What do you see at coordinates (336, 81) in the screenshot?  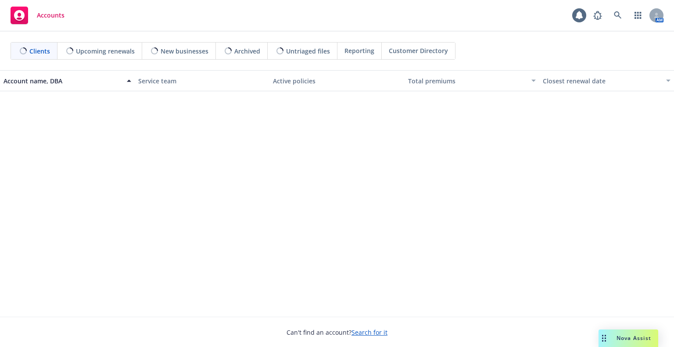 I see `button: Active policies` at bounding box center [336, 81].